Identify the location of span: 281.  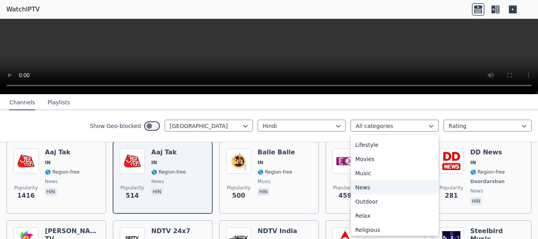
(451, 196).